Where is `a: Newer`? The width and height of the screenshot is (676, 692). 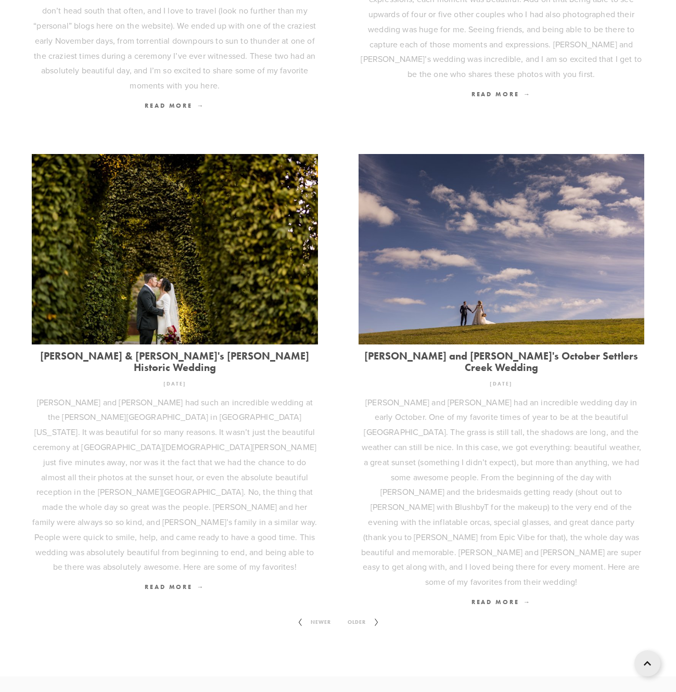
a: Newer is located at coordinates (314, 622).